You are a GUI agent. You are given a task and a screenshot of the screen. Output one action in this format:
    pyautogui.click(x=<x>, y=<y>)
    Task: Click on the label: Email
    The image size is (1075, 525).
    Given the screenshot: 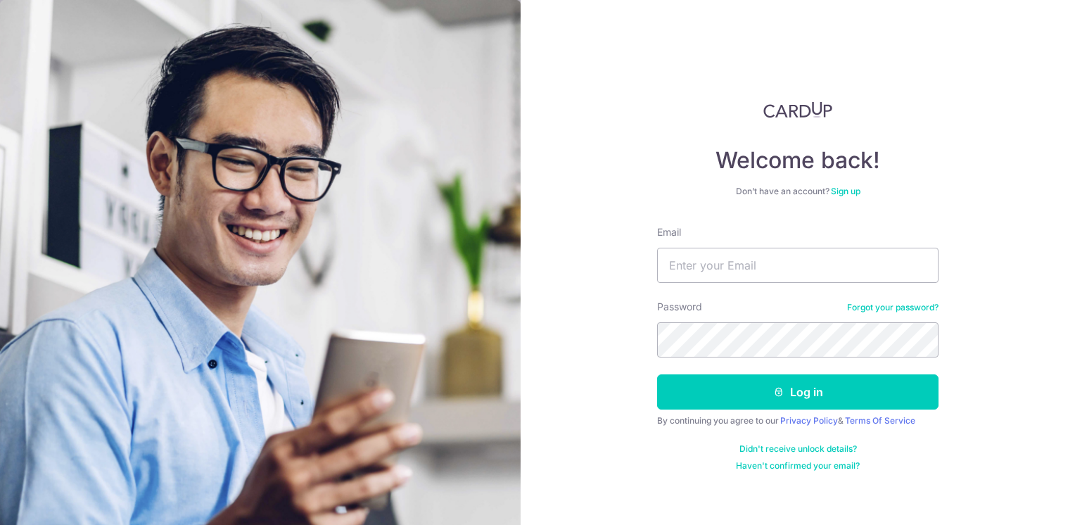 What is the action you would take?
    pyautogui.click(x=669, y=232)
    